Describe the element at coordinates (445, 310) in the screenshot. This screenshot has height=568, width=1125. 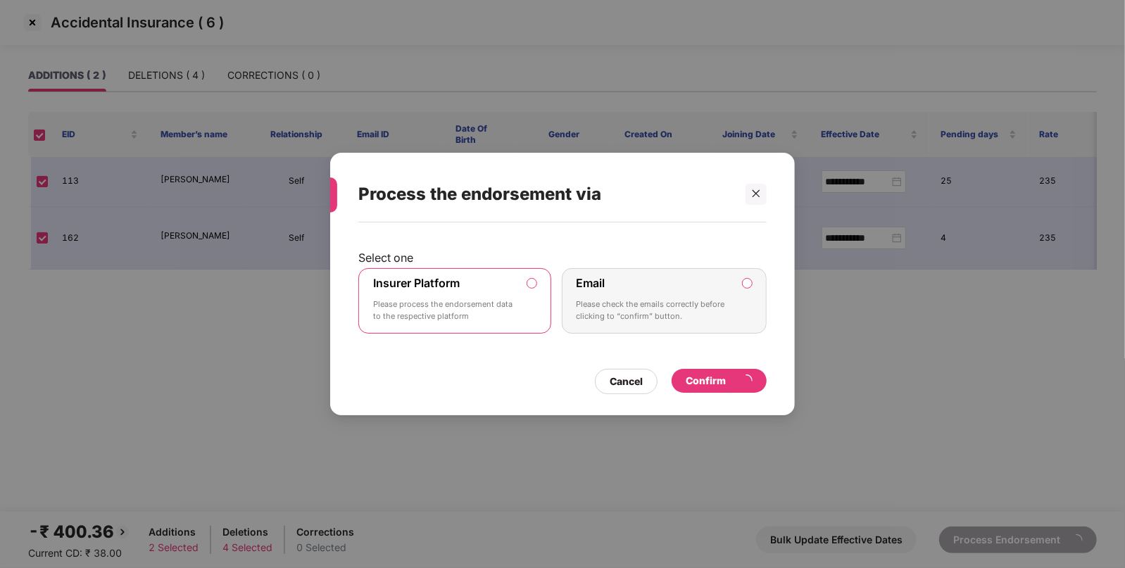
I see `p: Please process the endorsement data to the respective platform` at that location.